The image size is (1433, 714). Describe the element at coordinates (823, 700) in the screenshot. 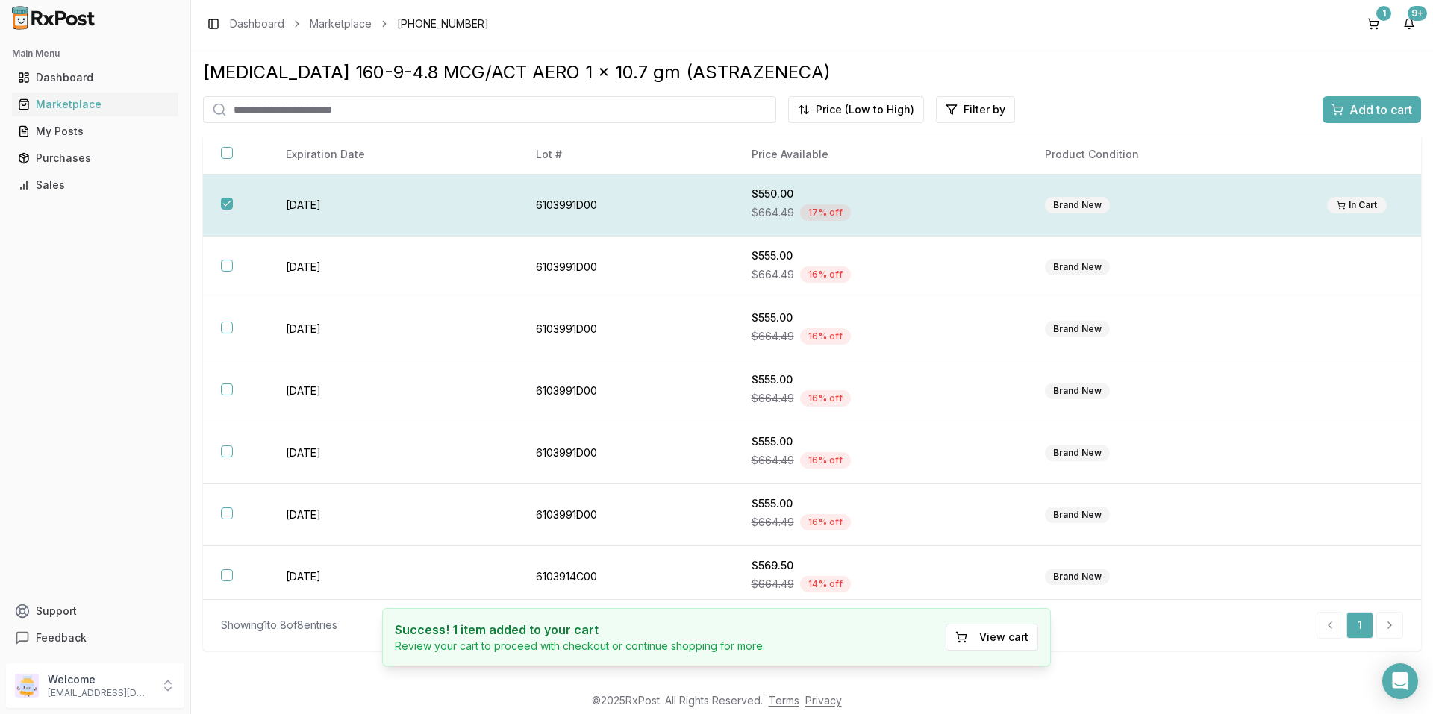

I see `a: Privacy` at that location.